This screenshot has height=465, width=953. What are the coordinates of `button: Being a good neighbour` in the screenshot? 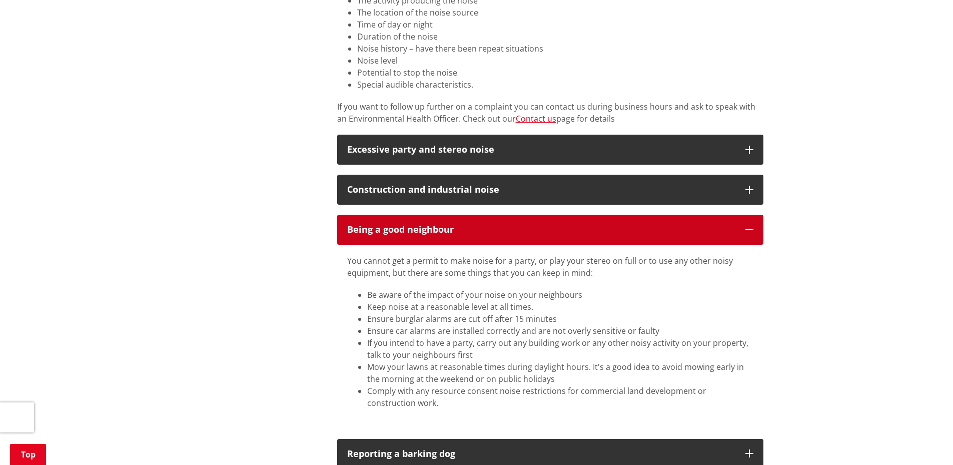 It's located at (550, 230).